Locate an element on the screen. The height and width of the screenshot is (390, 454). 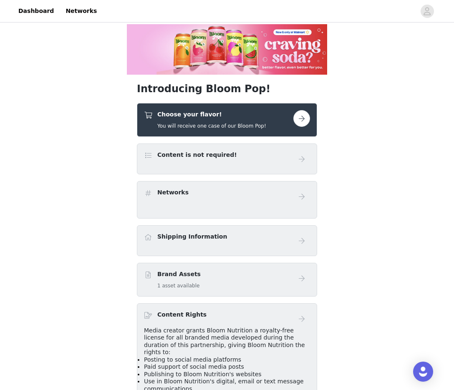
div: Brand Assets is located at coordinates (227, 280).